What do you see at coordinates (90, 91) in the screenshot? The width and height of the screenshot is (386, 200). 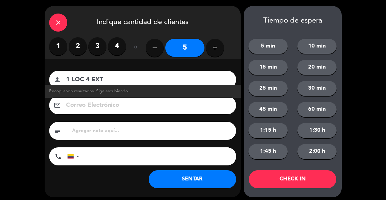 I see `span: Recopilando resultados. Siga escribiendo...` at bounding box center [90, 91].